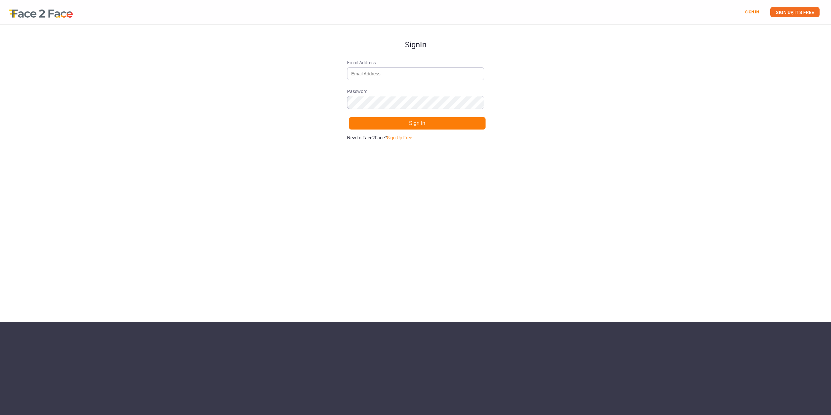 The image size is (831, 415). Describe the element at coordinates (399, 138) in the screenshot. I see `a: Sign Up Free` at that location.